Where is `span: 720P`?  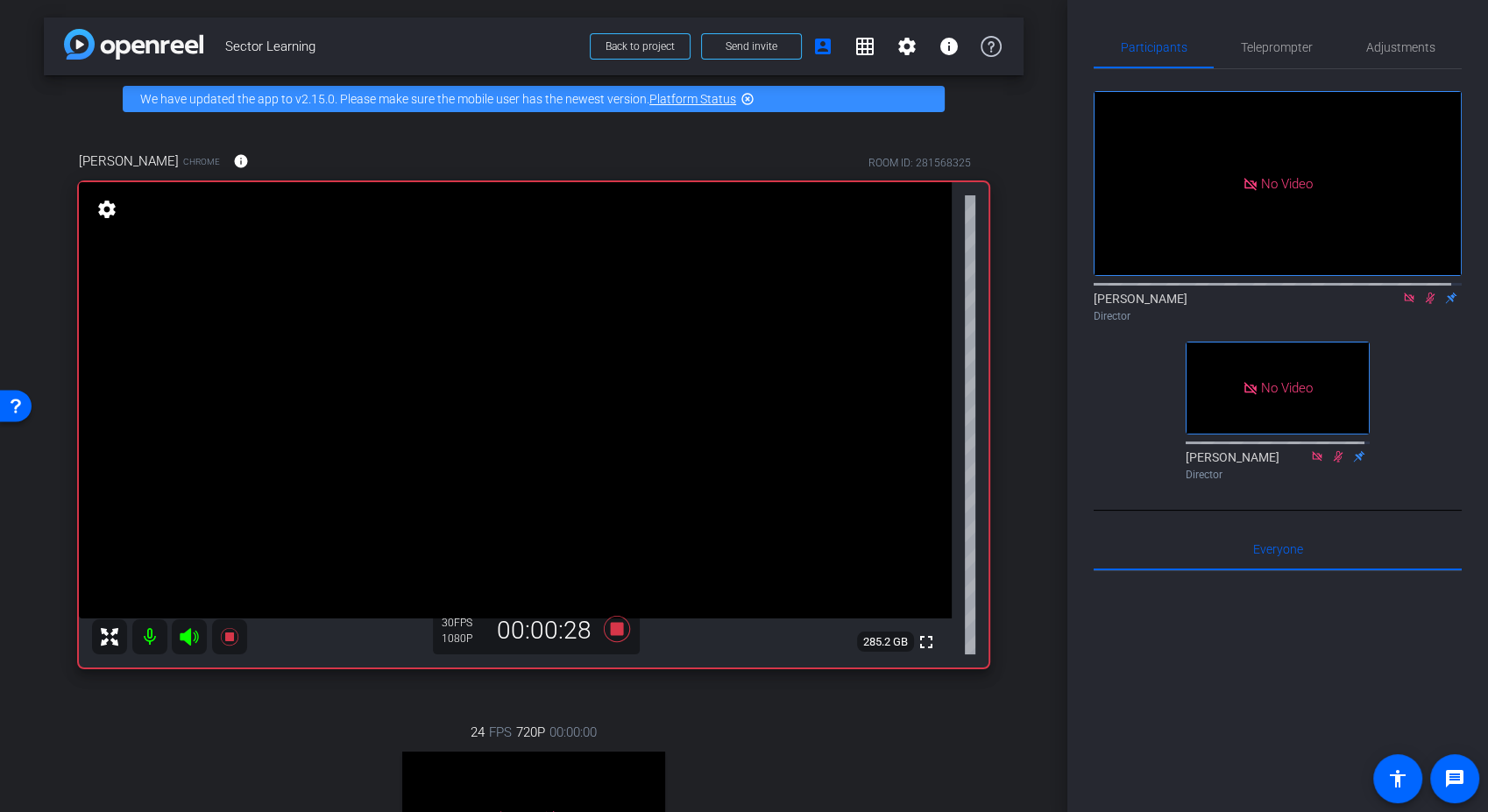 span: 720P is located at coordinates (530, 733).